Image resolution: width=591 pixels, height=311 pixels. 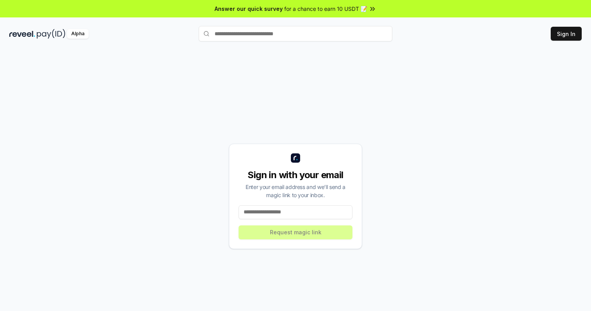 What do you see at coordinates (51, 34) in the screenshot?
I see `img: pay_id` at bounding box center [51, 34].